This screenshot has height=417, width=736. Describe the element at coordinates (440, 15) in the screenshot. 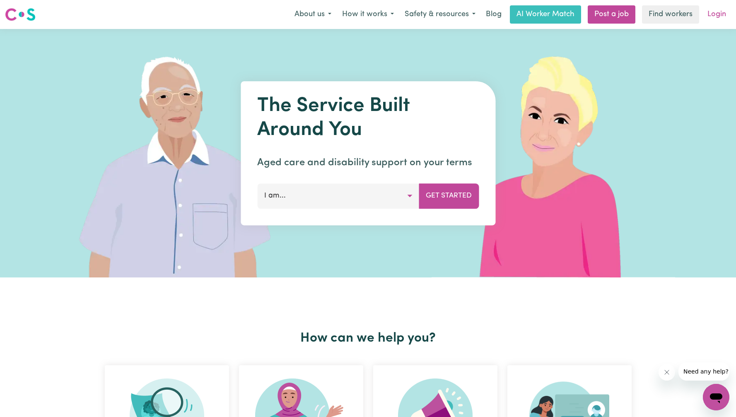

I see `button: Safety & resources` at that location.